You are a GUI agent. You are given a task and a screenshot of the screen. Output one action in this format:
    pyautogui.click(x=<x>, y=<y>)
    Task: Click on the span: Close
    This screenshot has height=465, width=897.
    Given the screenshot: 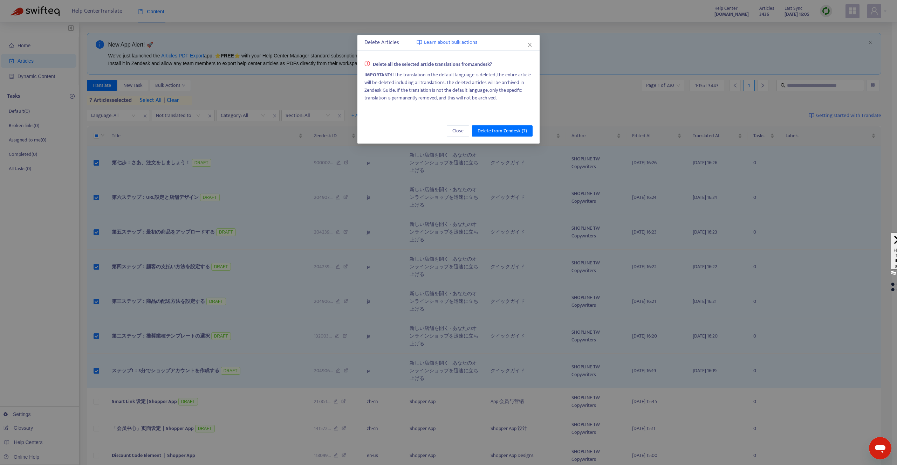 What is the action you would take?
    pyautogui.click(x=458, y=131)
    